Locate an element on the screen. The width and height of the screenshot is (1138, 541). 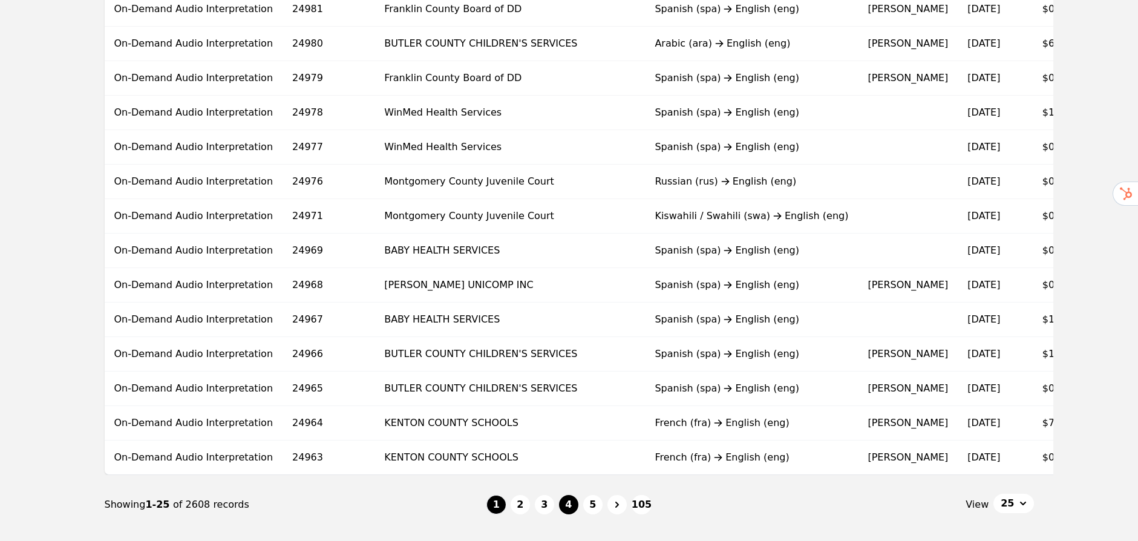
div: Kiswahili / Swahili (swa) English (eng) is located at coordinates (751, 216).